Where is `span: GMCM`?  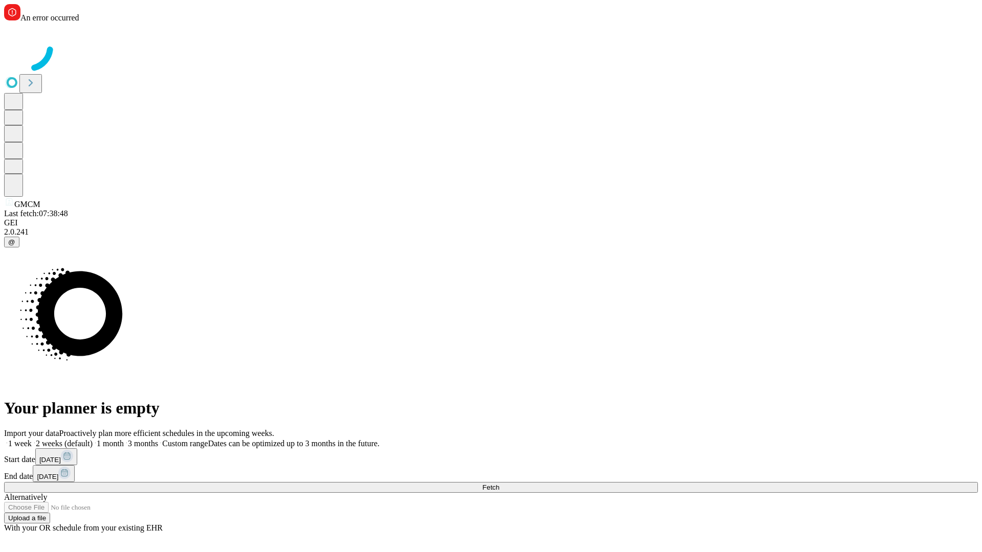
span: GMCM is located at coordinates (27, 204).